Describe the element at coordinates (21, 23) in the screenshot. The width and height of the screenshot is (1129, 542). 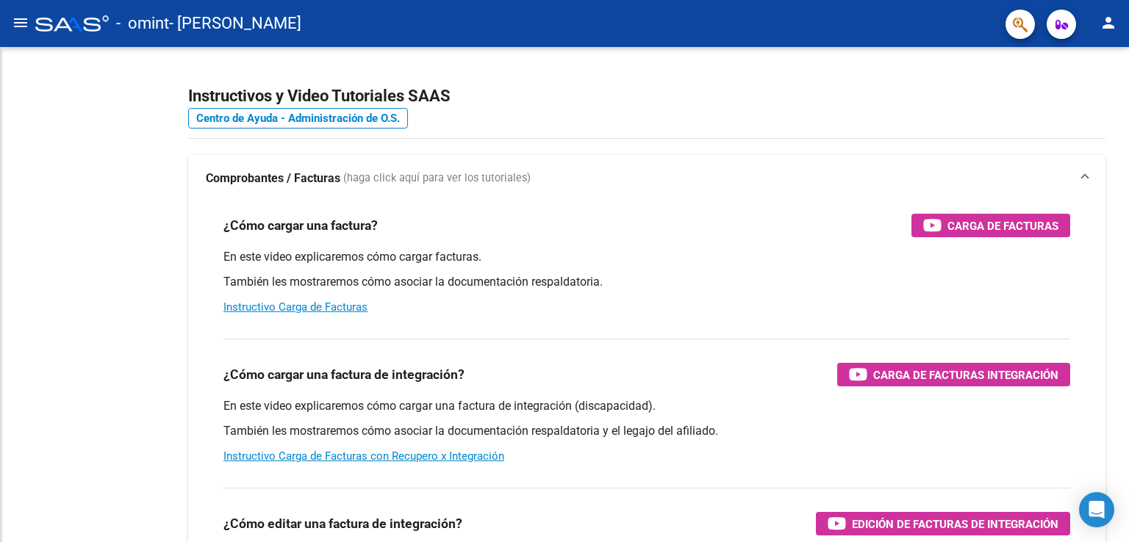
I see `mat-icon: menu` at that location.